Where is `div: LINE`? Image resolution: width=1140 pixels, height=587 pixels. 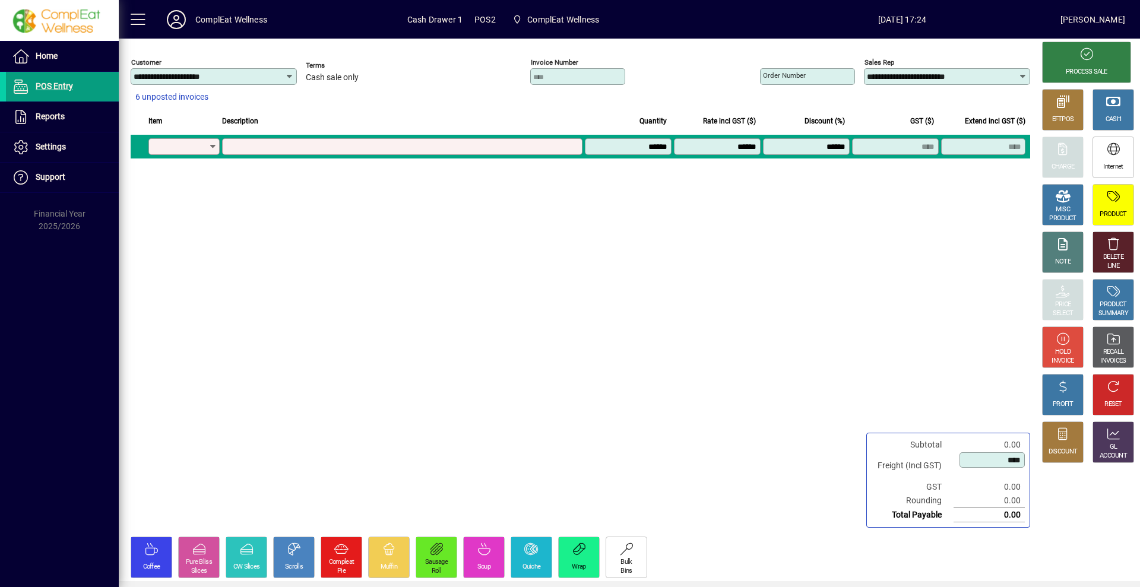 div: LINE is located at coordinates (1113, 266).